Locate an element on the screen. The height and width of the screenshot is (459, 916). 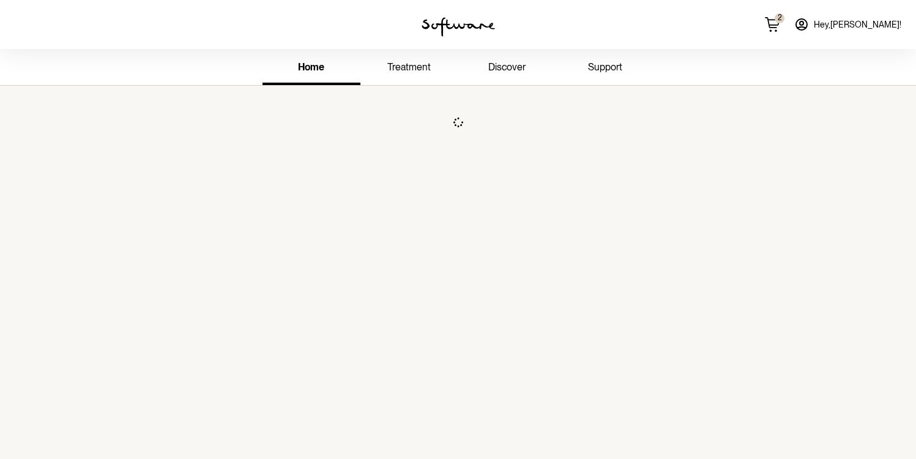
span: discover is located at coordinates (507, 67).